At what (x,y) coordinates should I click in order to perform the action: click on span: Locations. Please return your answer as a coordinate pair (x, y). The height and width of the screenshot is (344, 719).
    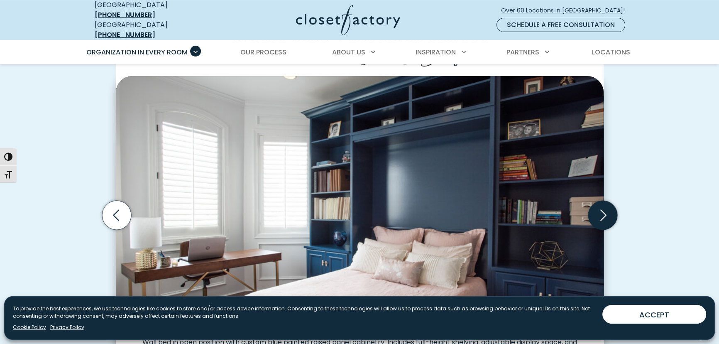
    Looking at the image, I should click on (611, 52).